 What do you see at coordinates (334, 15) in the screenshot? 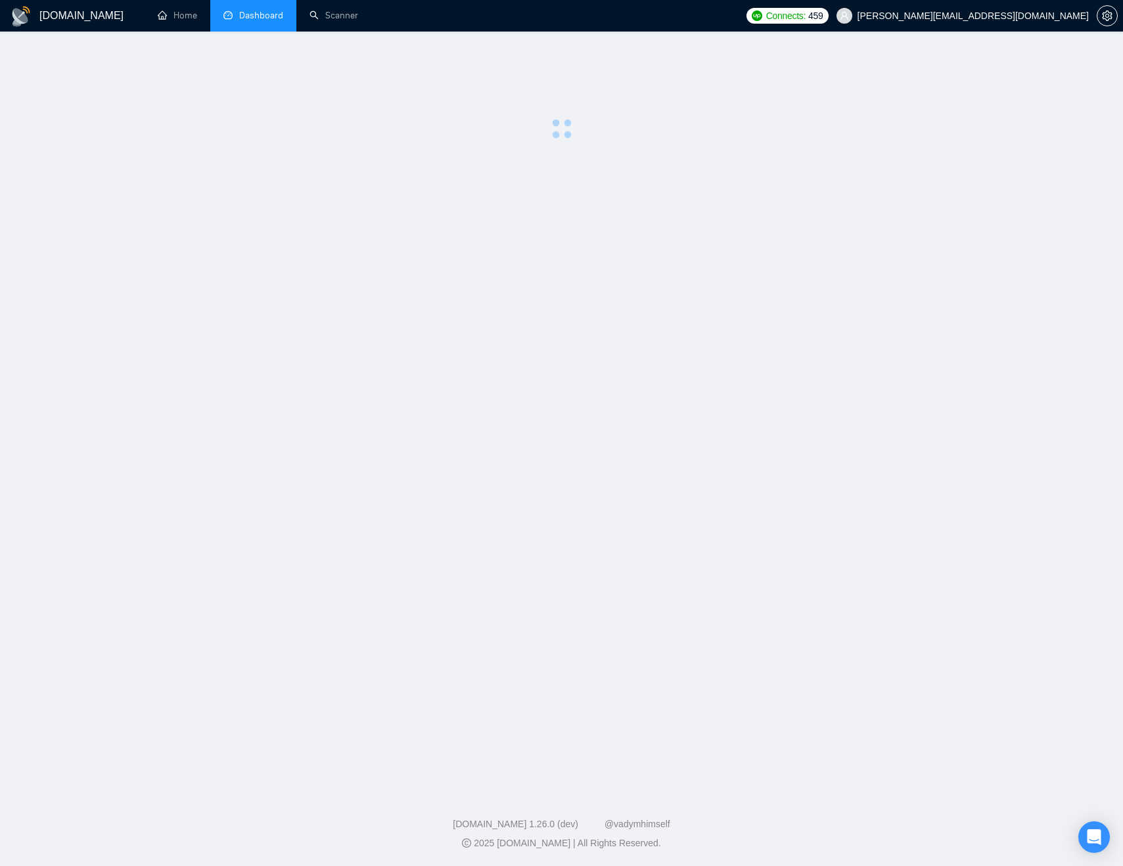
I see `a: searchScanner` at bounding box center [334, 15].